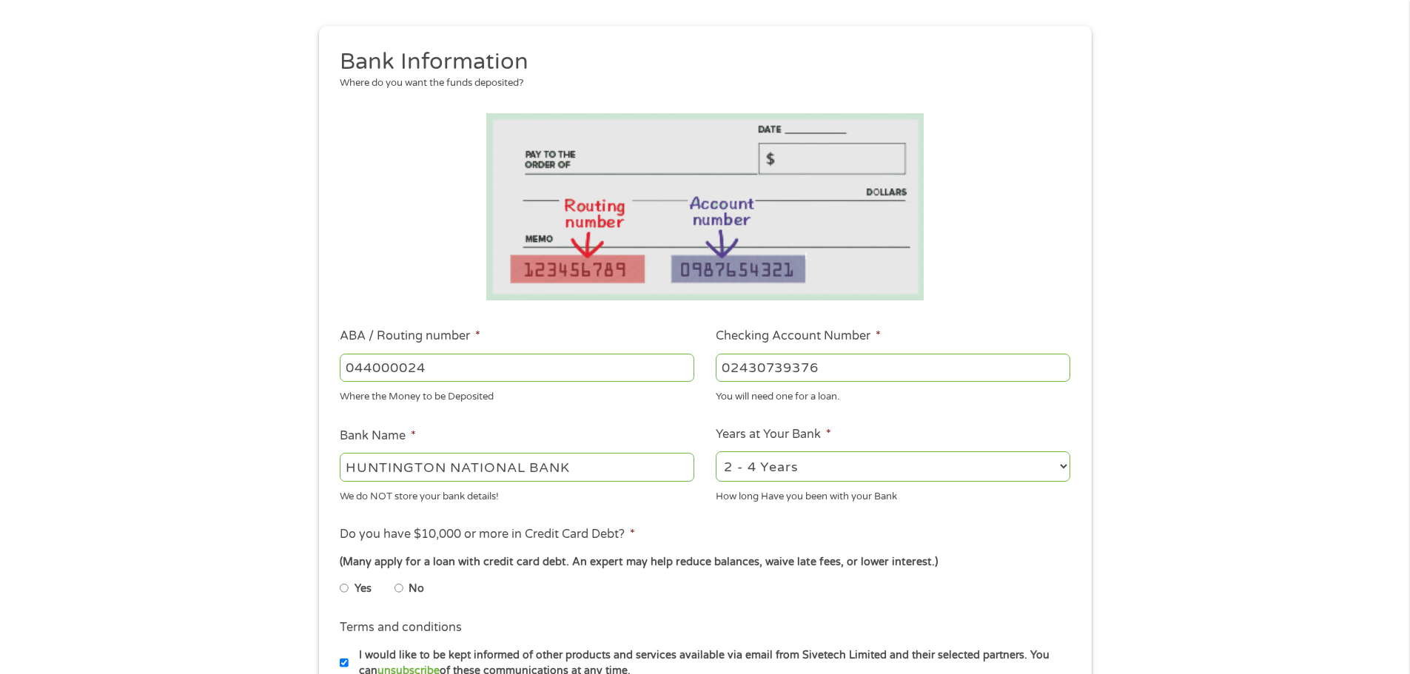  I want to click on label: Yes, so click(363, 589).